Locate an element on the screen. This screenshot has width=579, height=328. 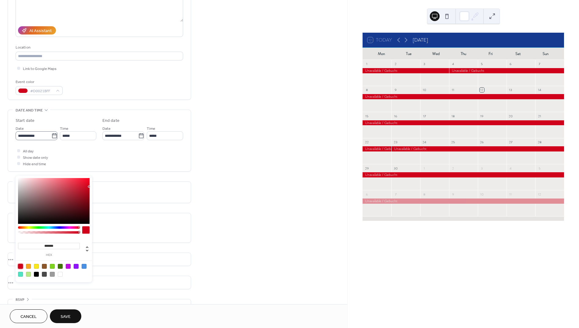
div: 21 is located at coordinates (539, 116).